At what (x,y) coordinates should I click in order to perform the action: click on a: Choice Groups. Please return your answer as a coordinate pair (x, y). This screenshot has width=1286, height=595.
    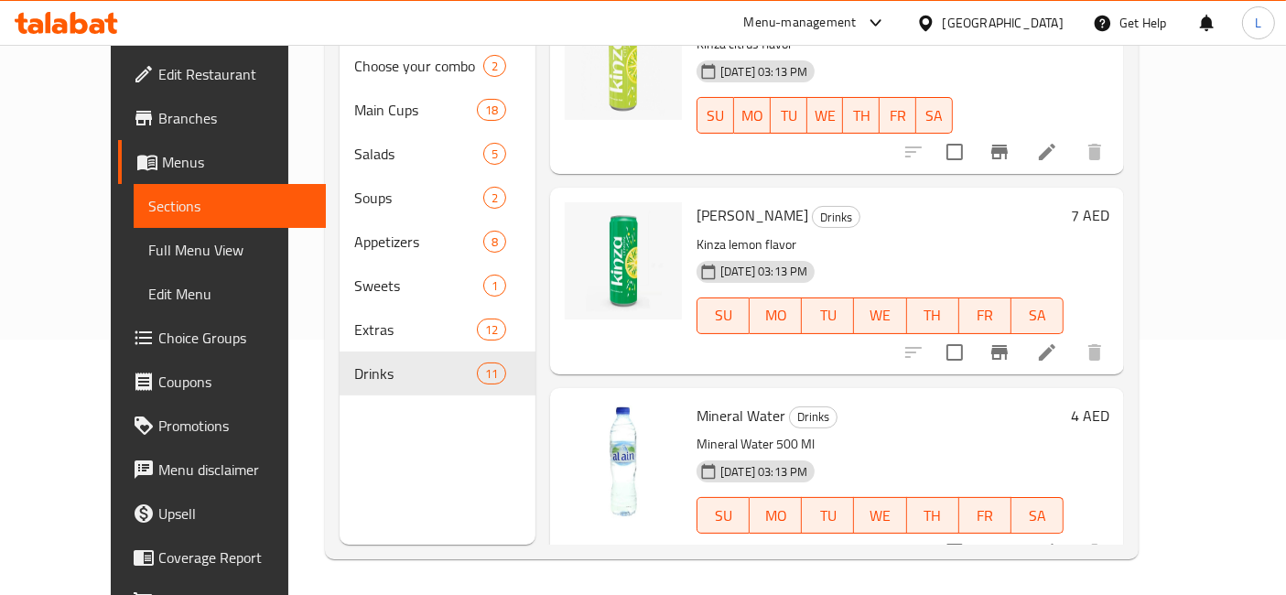
    Looking at the image, I should click on (222, 338).